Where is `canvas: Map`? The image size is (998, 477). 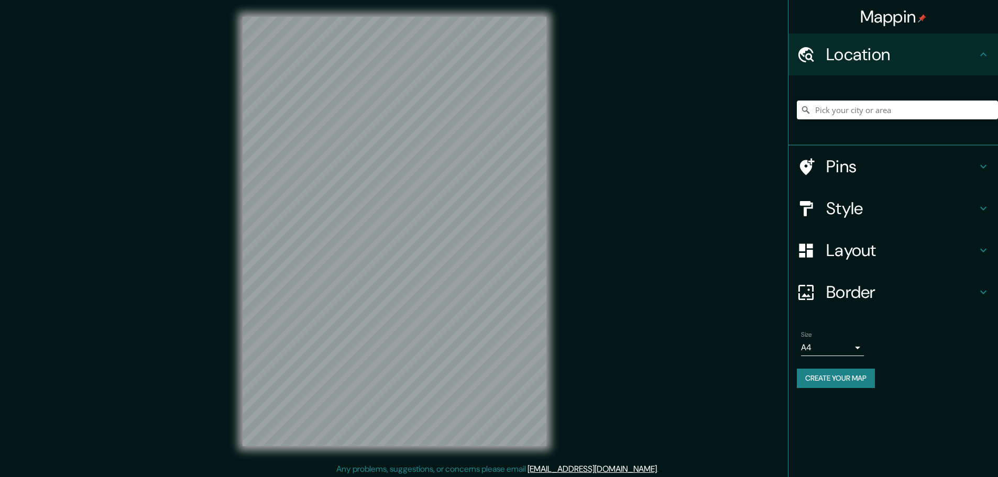 canvas: Map is located at coordinates (394, 231).